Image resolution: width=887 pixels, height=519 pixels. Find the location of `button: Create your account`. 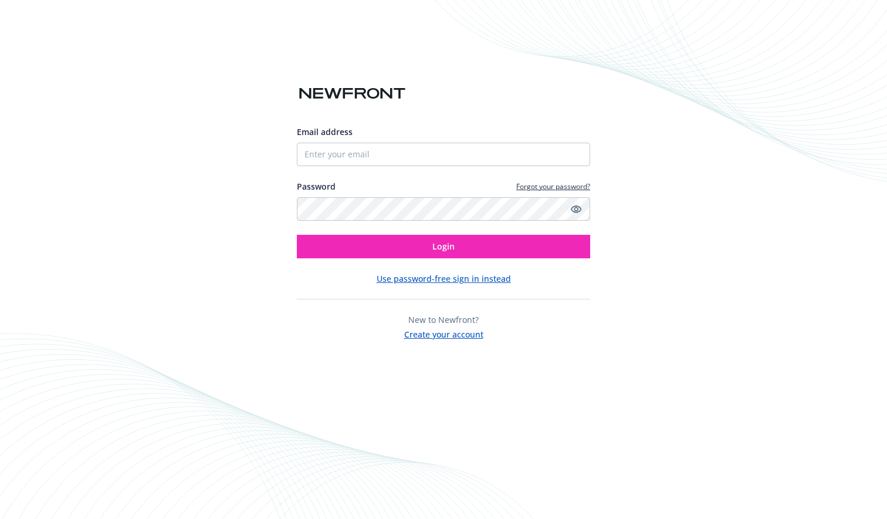

button: Create your account is located at coordinates (444, 333).